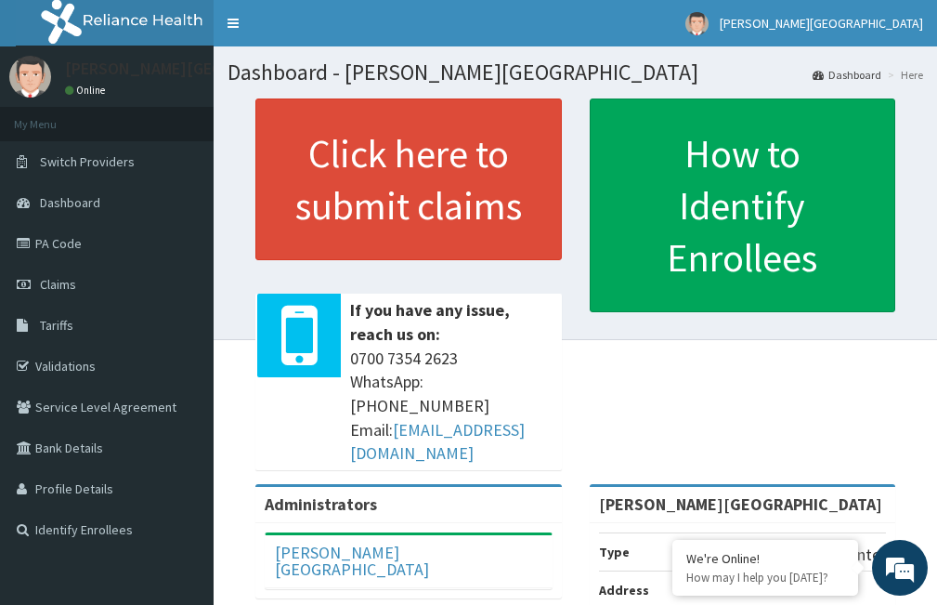  What do you see at coordinates (409, 179) in the screenshot?
I see `a: Click here to submit claims` at bounding box center [409, 179].